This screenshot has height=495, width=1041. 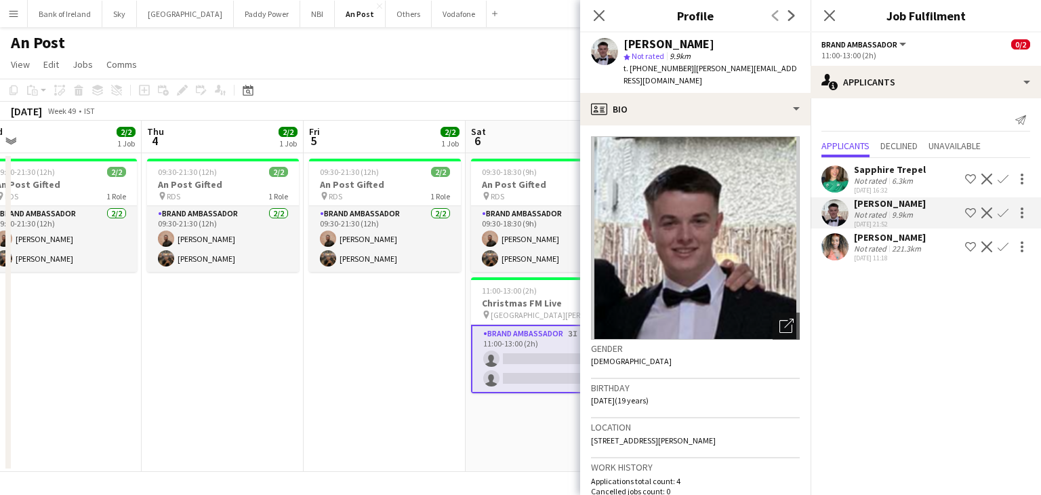 What do you see at coordinates (509, 290) in the screenshot?
I see `span: 11:00-13:00 (2h)` at bounding box center [509, 290].